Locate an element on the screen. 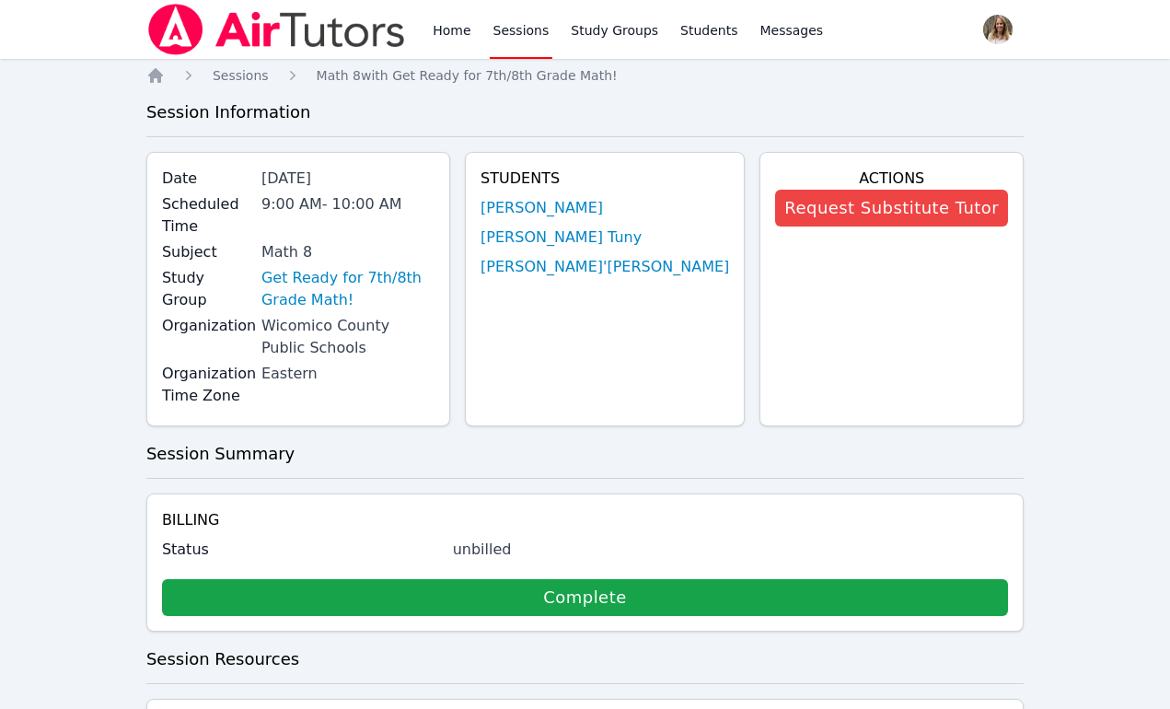 The image size is (1170, 709). label: Scheduled Time is located at coordinates (206, 215).